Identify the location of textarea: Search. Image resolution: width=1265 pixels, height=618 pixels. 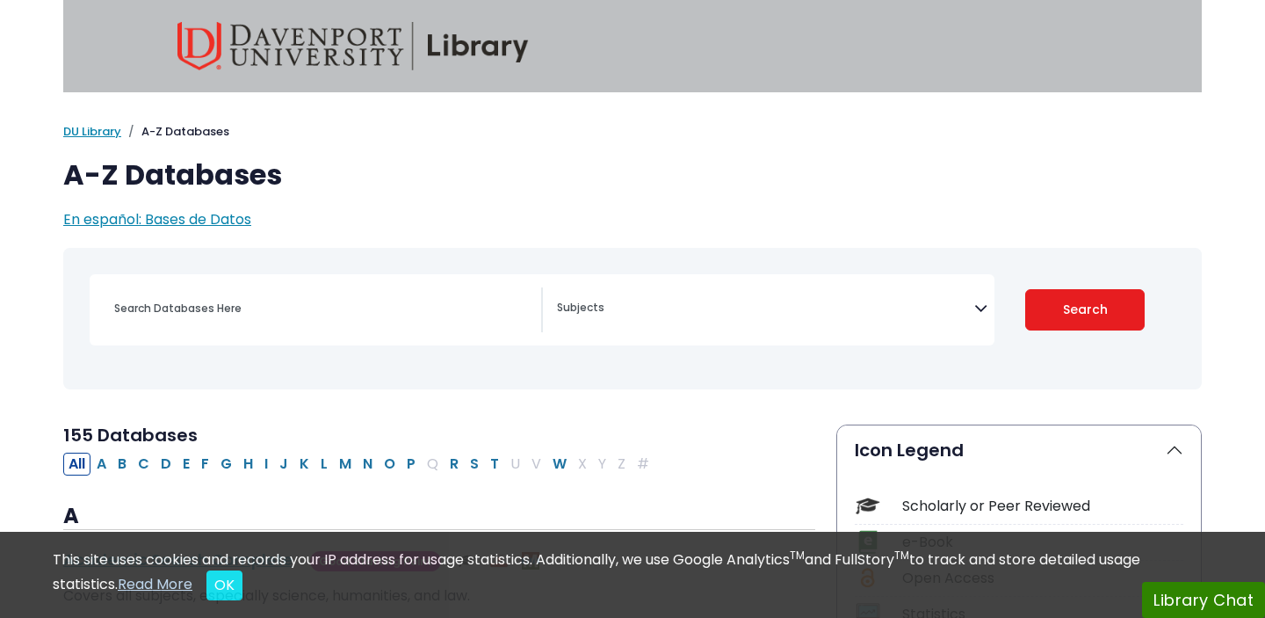
(765, 309).